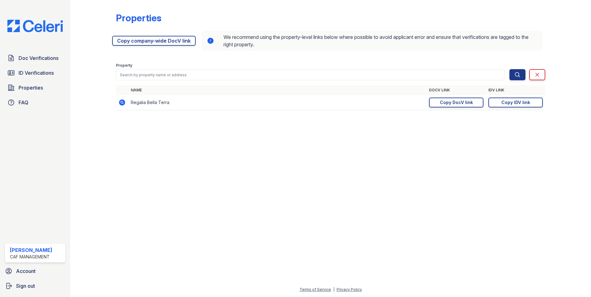 The height and width of the screenshot is (297, 591). I want to click on a: ID Verifications, so click(35, 73).